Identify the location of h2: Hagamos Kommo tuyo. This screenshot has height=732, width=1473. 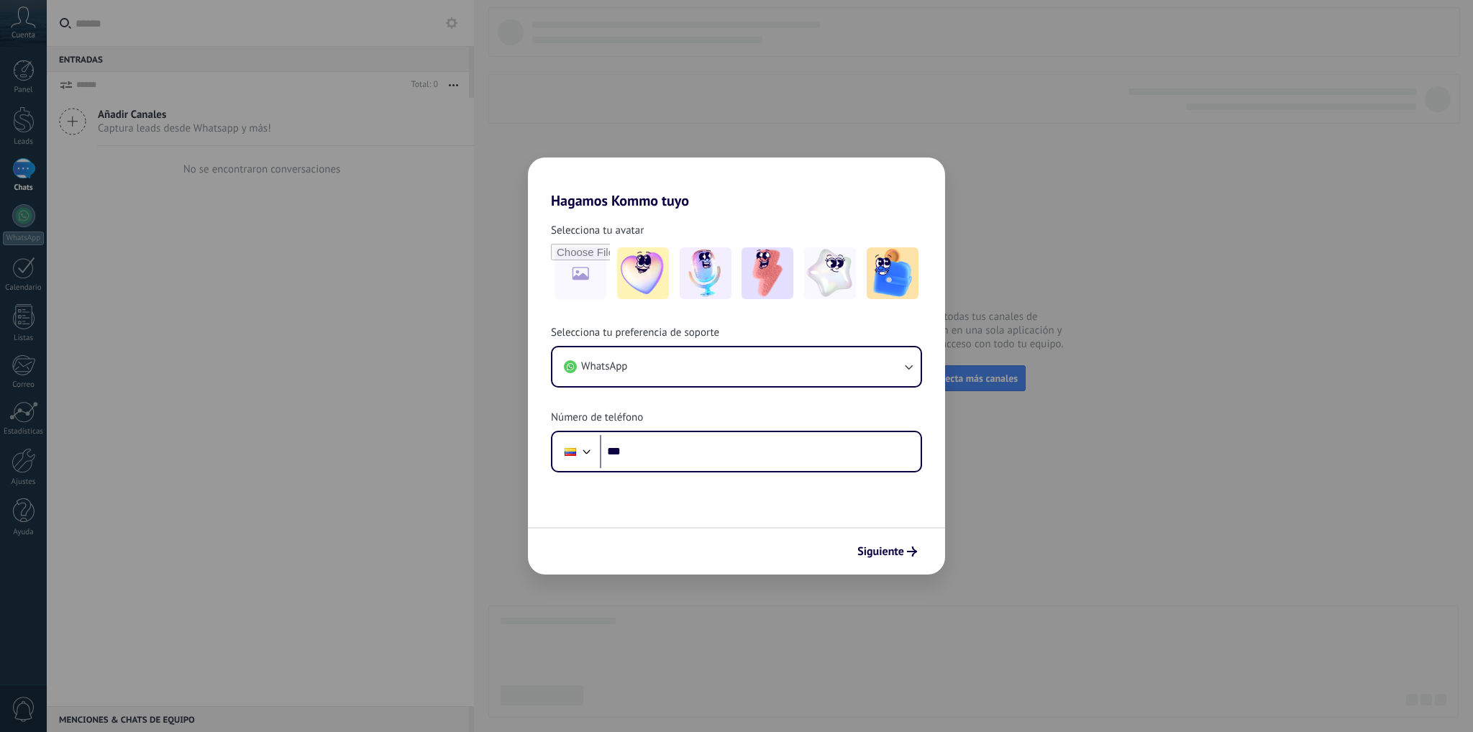
(737, 183).